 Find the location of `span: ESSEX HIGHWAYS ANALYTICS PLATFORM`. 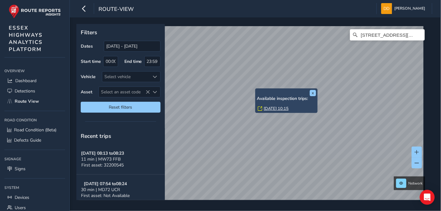

span: ESSEX HIGHWAYS ANALYTICS PLATFORM is located at coordinates (26, 39).